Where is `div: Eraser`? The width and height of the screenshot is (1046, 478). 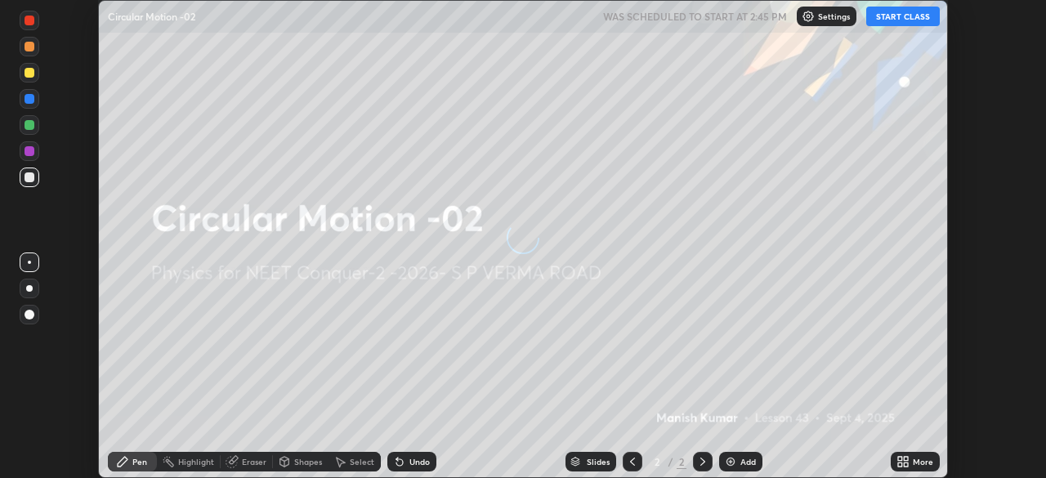 div: Eraser is located at coordinates (254, 462).